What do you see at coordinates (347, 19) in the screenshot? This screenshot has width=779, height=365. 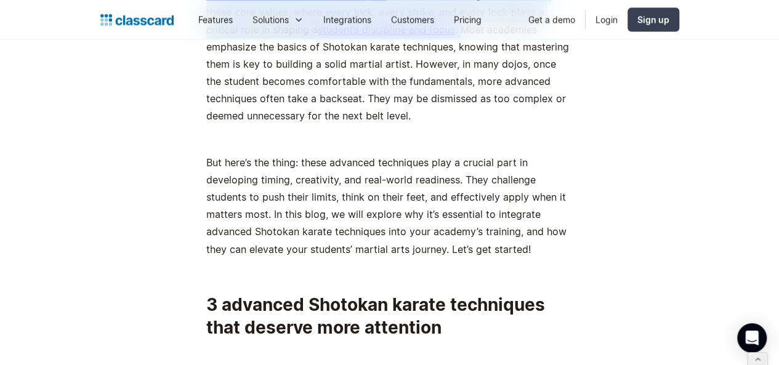 I see `a: Integrations` at bounding box center [347, 19].